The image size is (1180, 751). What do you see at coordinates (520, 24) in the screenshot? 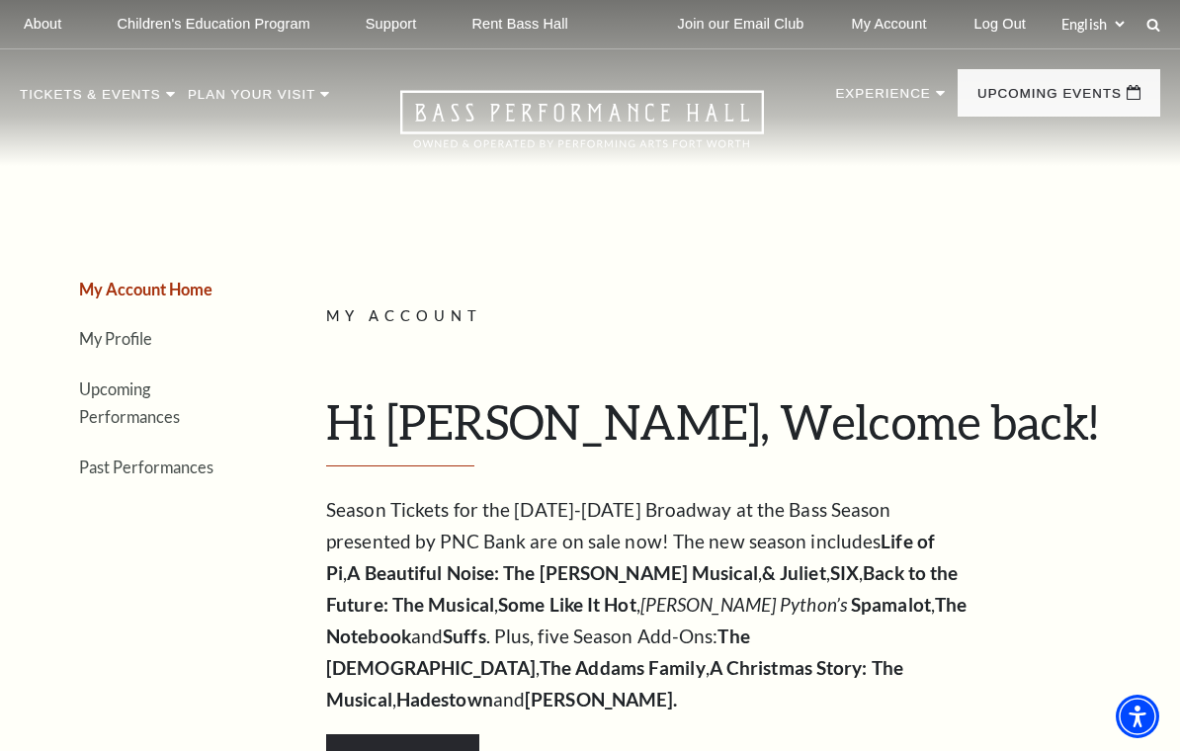
I see `p: Rent Bass Hall` at bounding box center [520, 24].